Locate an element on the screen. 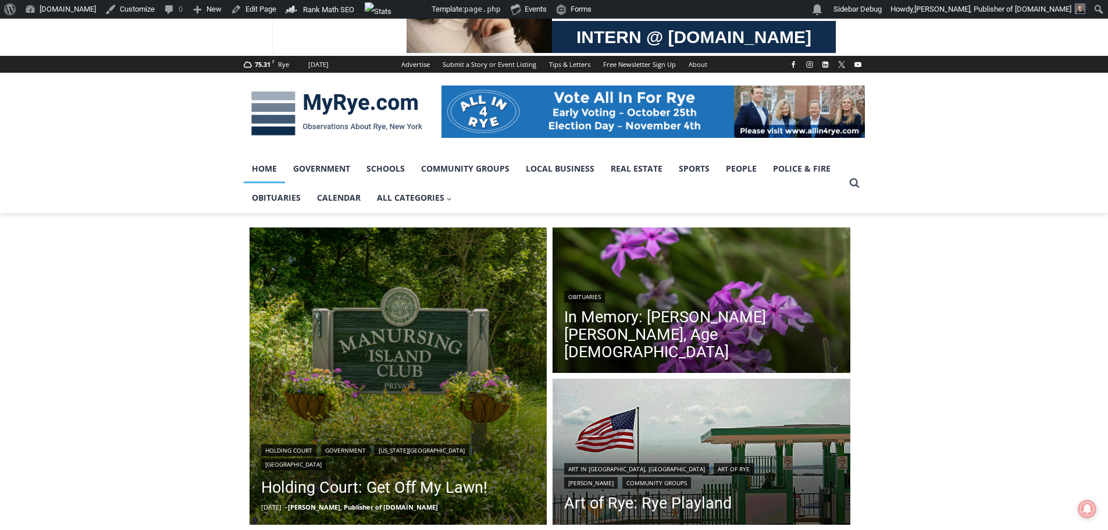 This screenshot has height=530, width=1108. img: All in for Rye is located at coordinates (653, 112).